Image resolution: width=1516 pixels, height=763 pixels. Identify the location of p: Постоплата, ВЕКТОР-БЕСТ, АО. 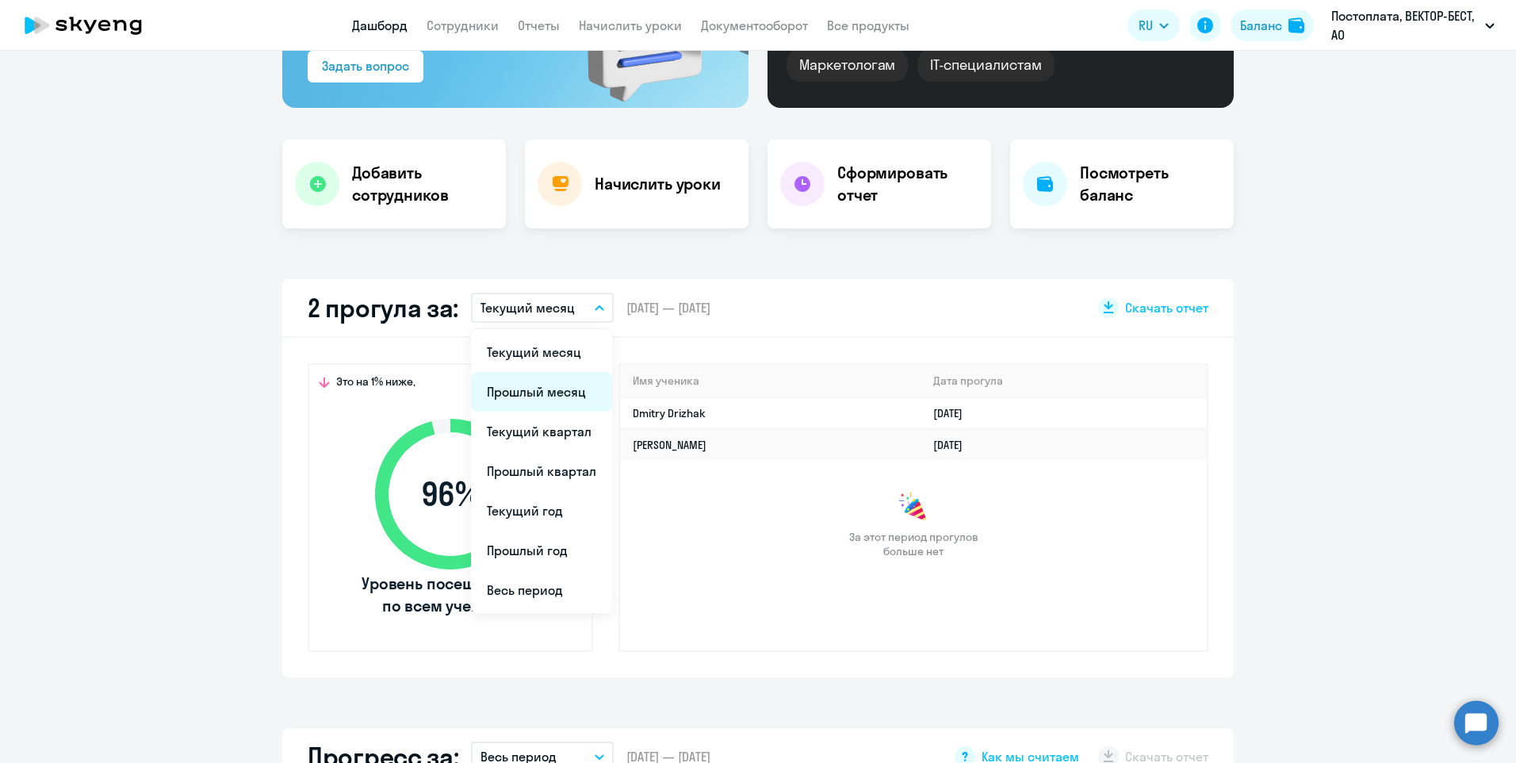
(1405, 25).